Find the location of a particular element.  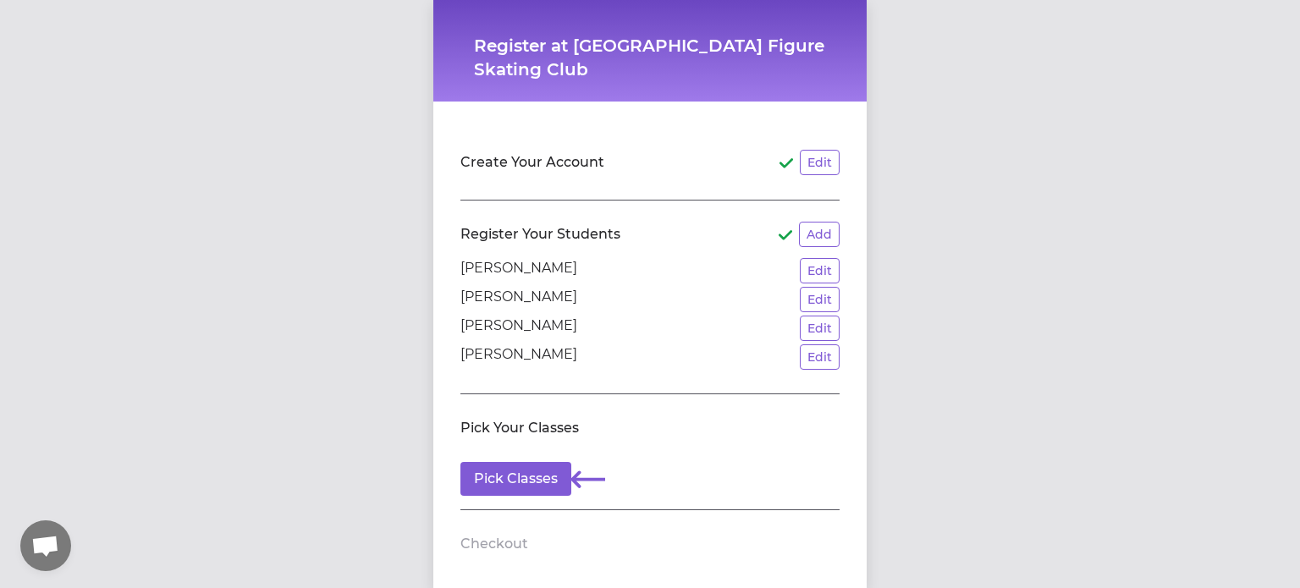

h2: Register Your Students is located at coordinates (540, 234).